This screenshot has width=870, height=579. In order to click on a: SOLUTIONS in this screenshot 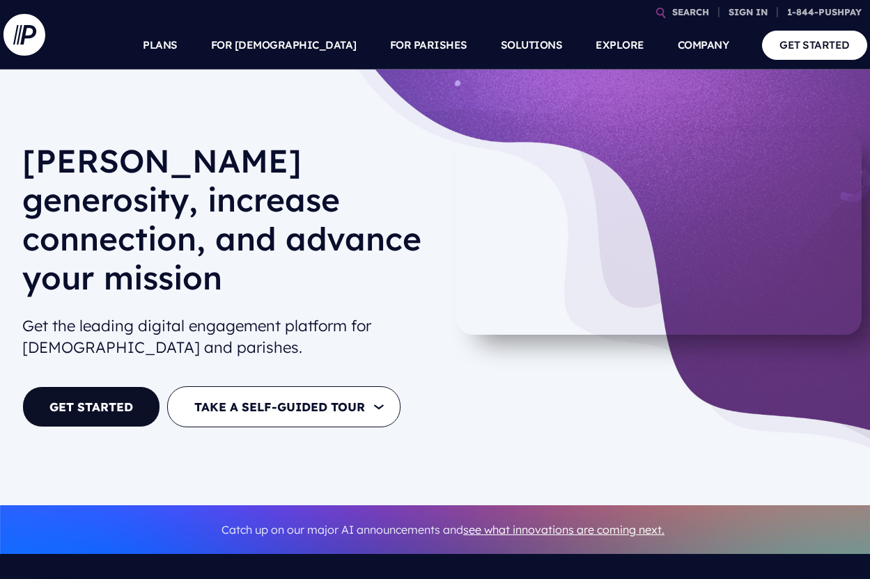, I will do `click(531, 45)`.